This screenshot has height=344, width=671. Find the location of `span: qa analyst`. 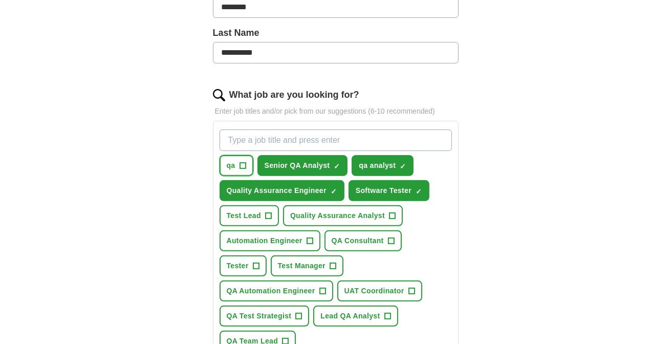

span: qa analyst is located at coordinates (377, 165).